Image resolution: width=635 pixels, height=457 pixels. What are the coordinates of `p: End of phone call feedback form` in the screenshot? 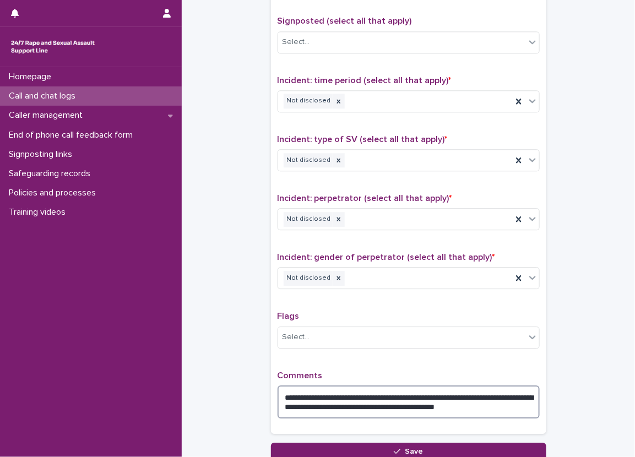 It's located at (73, 135).